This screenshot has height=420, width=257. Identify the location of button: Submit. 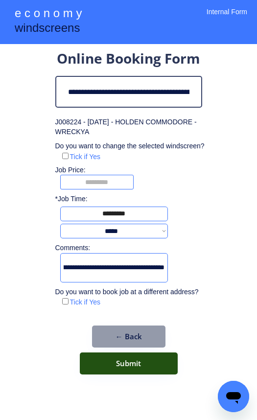
(129, 363).